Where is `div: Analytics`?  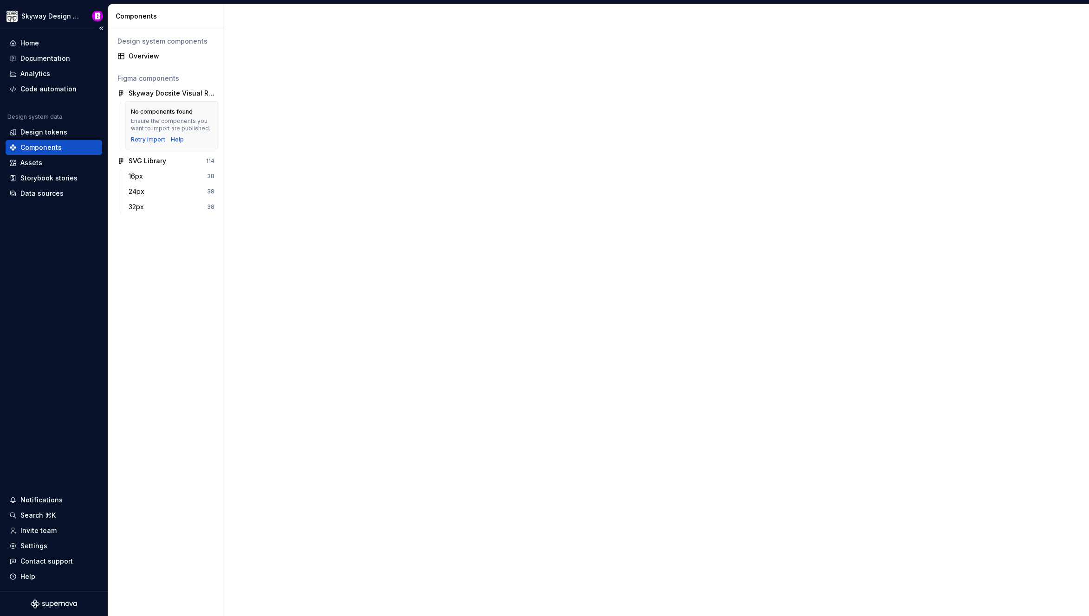 div: Analytics is located at coordinates (35, 74).